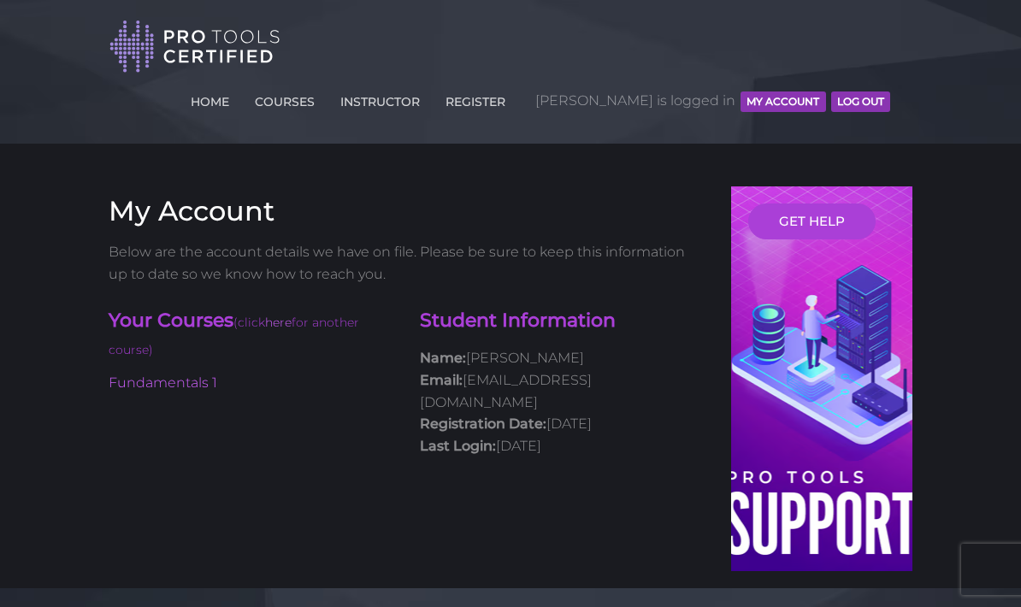 This screenshot has height=607, width=1021. What do you see at coordinates (278, 322) in the screenshot?
I see `a: here` at bounding box center [278, 322].